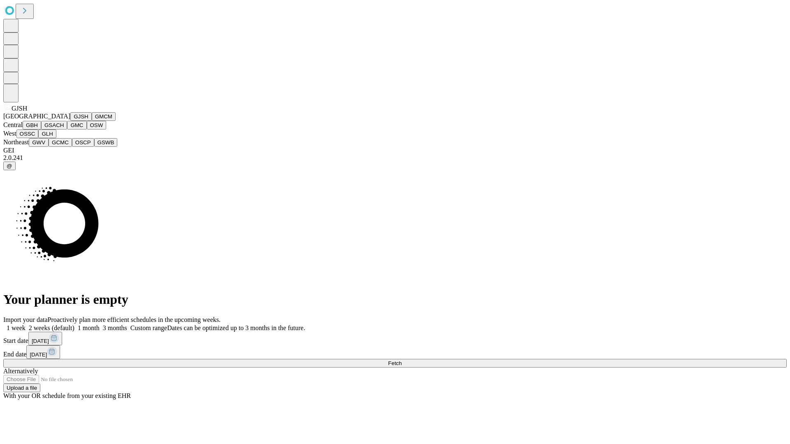 The image size is (790, 444). What do you see at coordinates (97, 125) in the screenshot?
I see `button: OSW` at bounding box center [97, 125].